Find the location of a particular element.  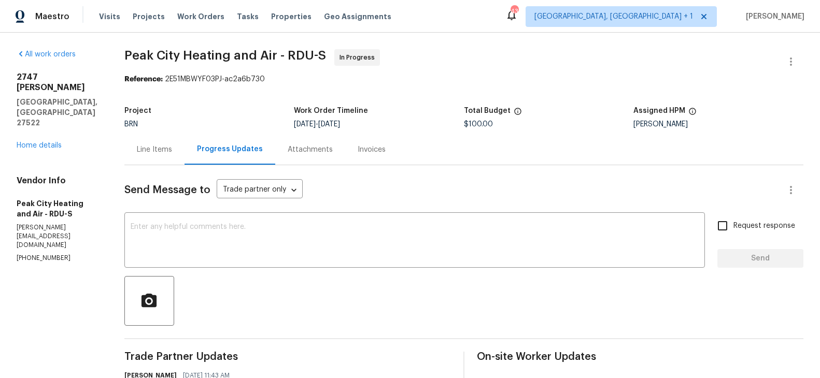

a: All work orders is located at coordinates (46, 54).